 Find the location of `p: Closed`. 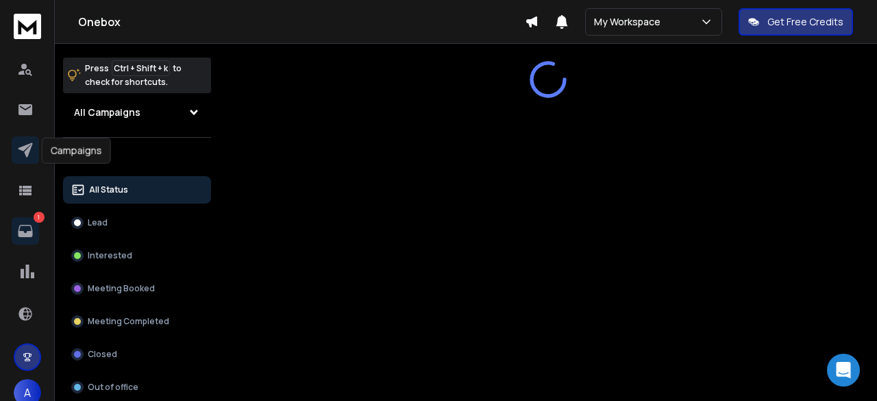

p: Closed is located at coordinates (102, 354).